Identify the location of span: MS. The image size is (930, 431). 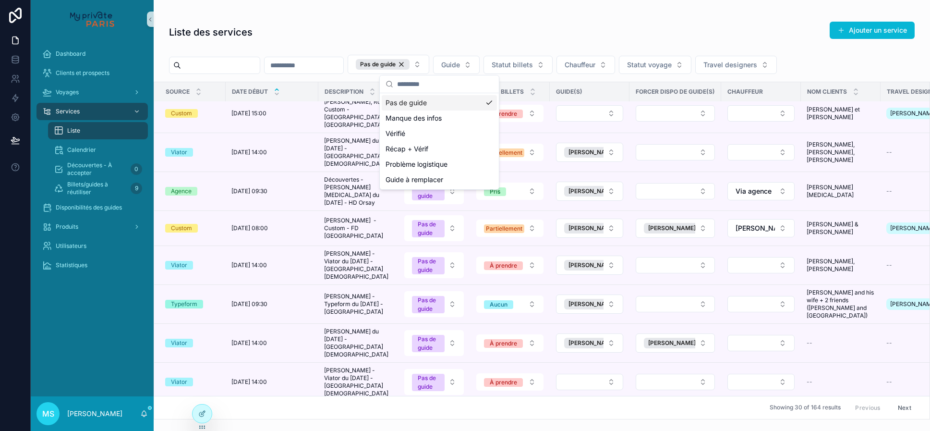
(48, 413).